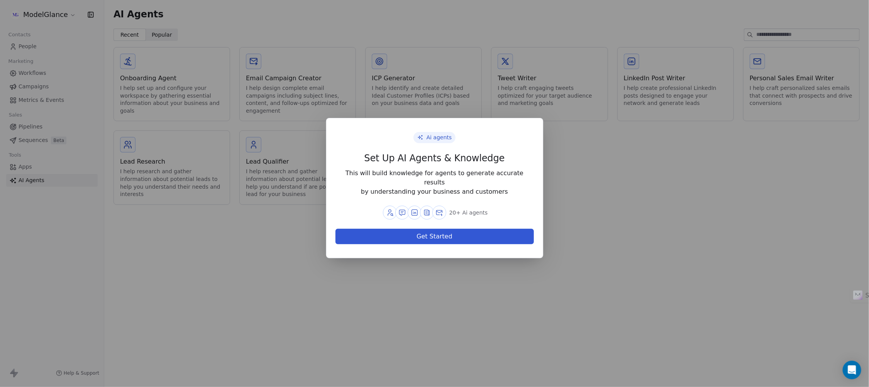 This screenshot has height=387, width=869. What do you see at coordinates (34, 52) in the screenshot?
I see `img: tab_domain_overview_orange.svg` at bounding box center [34, 52].